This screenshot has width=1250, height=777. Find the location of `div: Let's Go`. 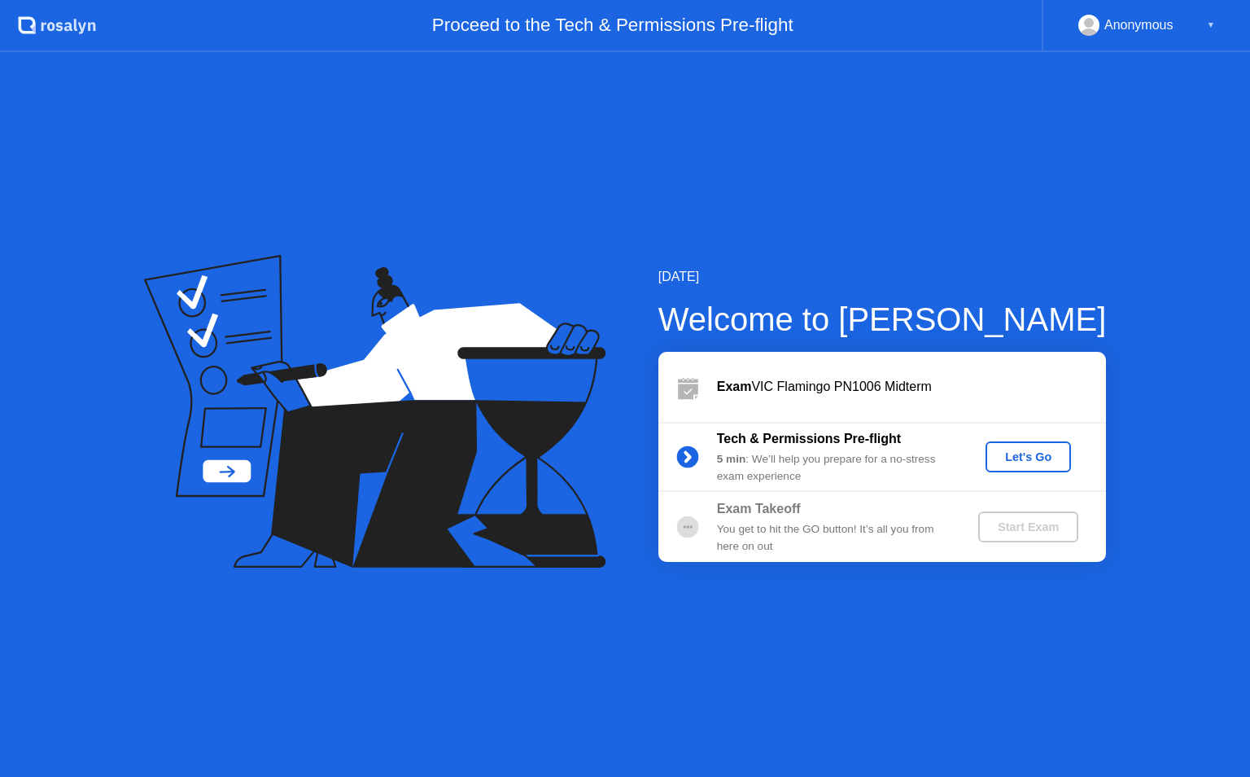

div: Let's Go is located at coordinates (1028, 457).